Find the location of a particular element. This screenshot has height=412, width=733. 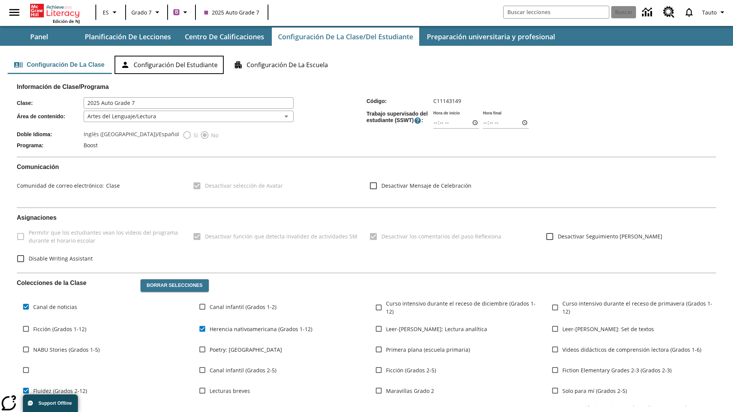

span: Grado 7 is located at coordinates (141, 12).